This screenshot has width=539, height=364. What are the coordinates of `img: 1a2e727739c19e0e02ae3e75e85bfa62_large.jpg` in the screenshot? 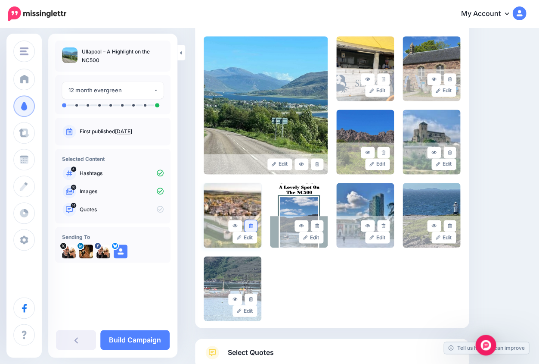 It's located at (233, 215).